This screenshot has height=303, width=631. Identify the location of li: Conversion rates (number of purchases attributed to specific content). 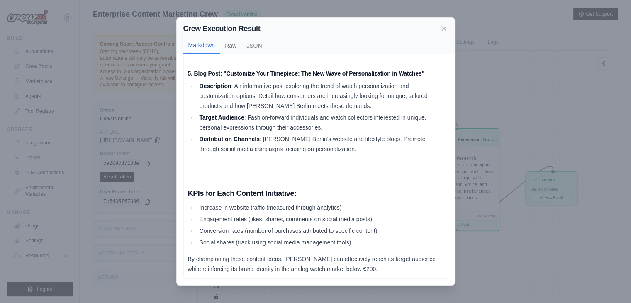
(320, 231).